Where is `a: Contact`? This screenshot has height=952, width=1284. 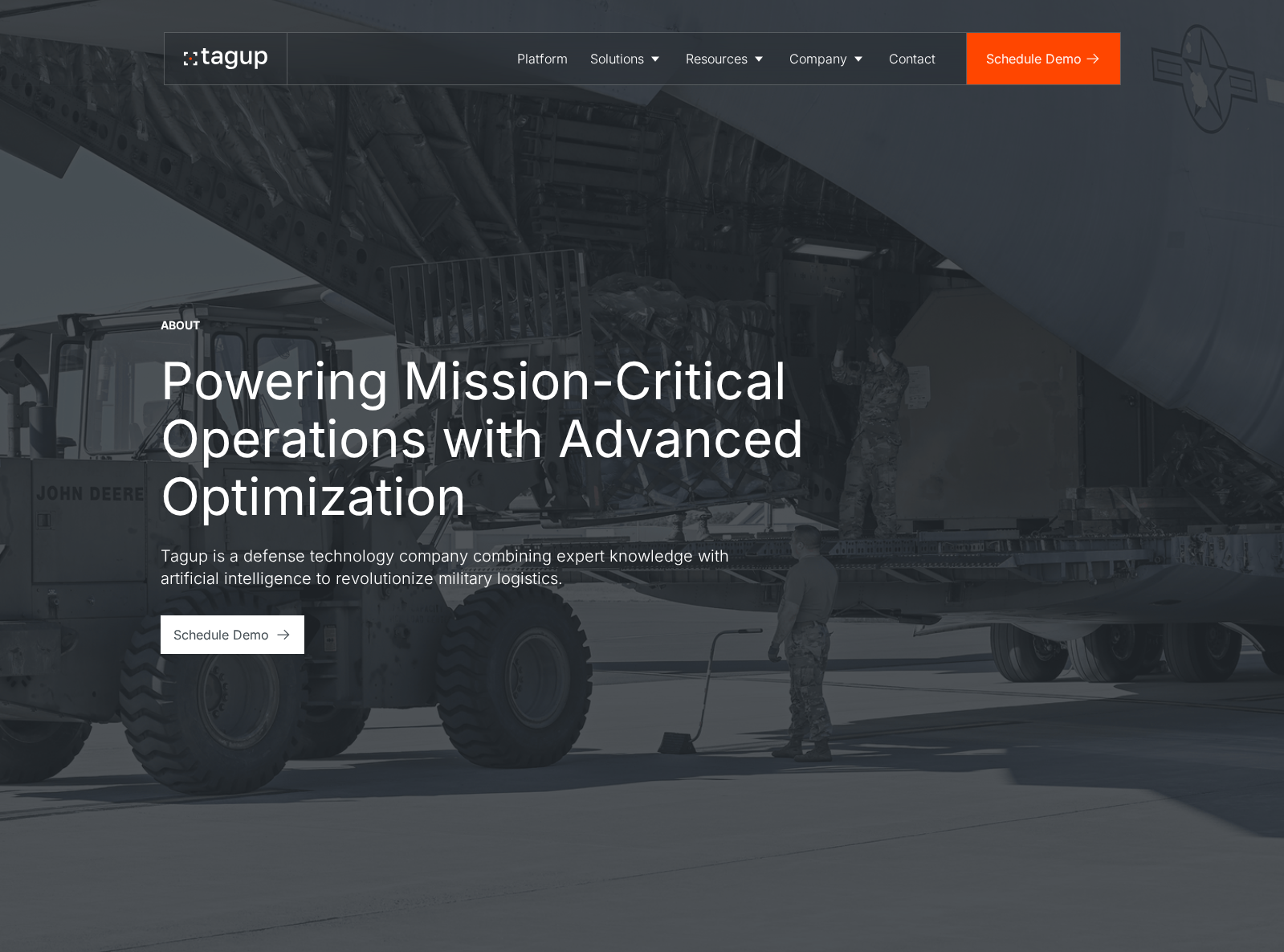
a: Contact is located at coordinates (912, 59).